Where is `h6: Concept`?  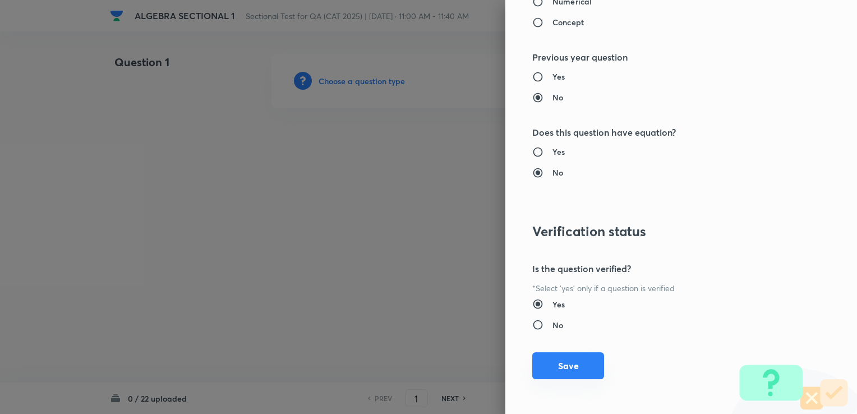
h6: Concept is located at coordinates (568, 22).